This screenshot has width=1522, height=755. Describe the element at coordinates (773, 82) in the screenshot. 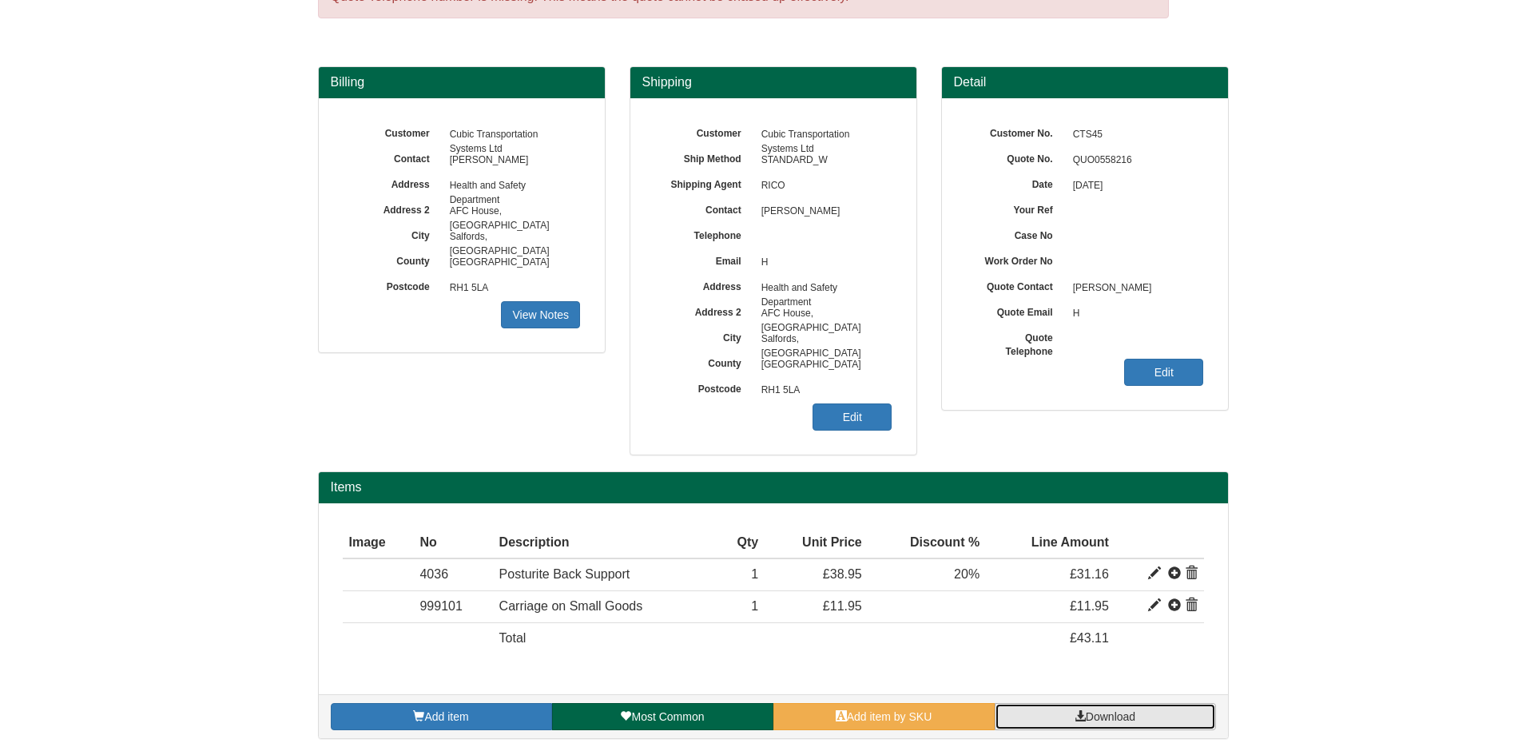

I see `h3: Shipping` at that location.